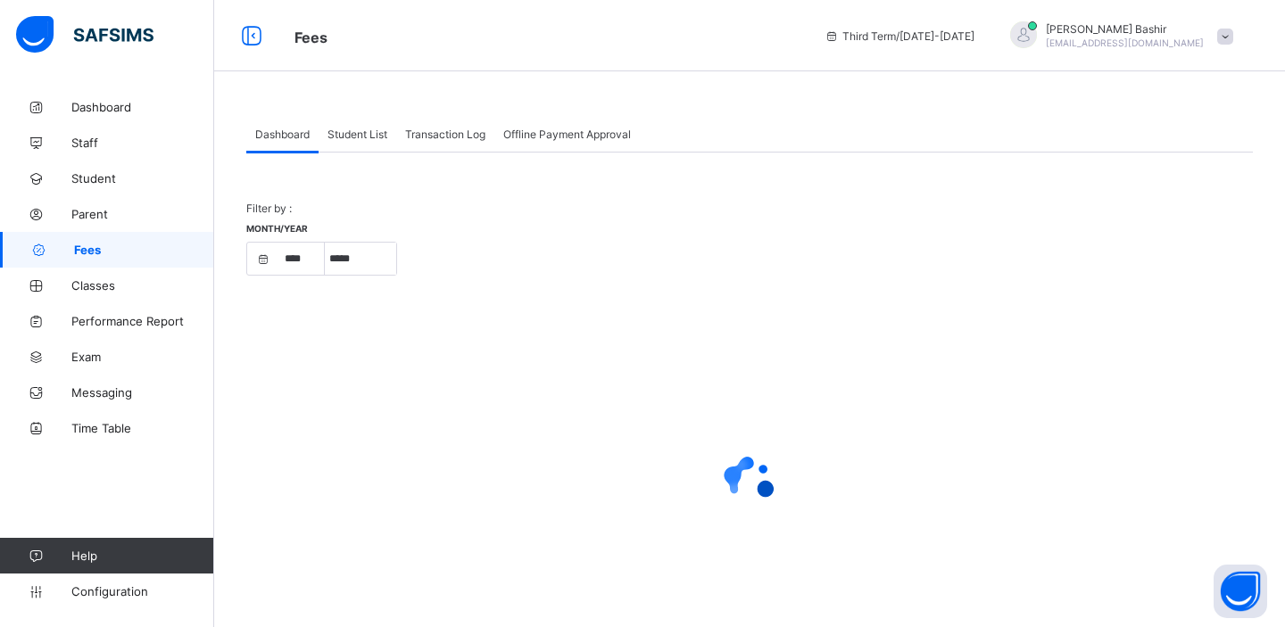 The height and width of the screenshot is (627, 1285). Describe the element at coordinates (142, 592) in the screenshot. I see `span: Configuration` at that location.